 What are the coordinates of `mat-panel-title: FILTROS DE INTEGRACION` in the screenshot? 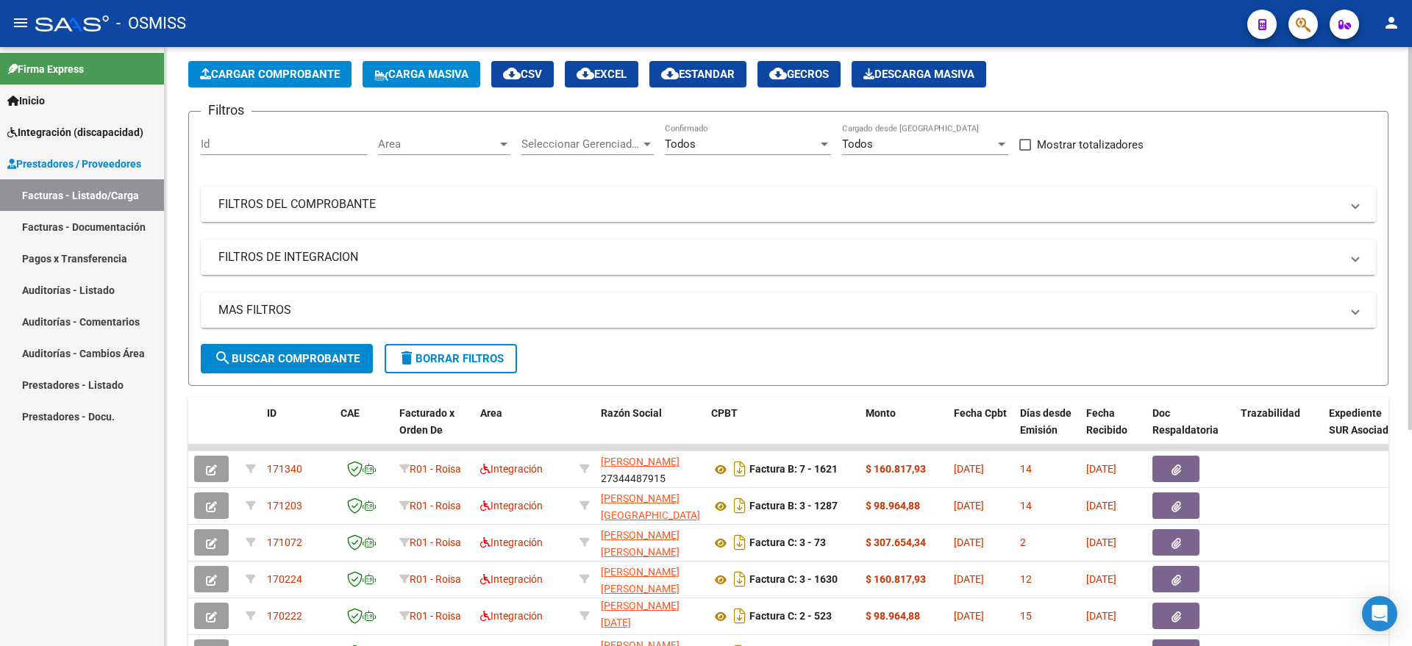 It's located at (780, 257).